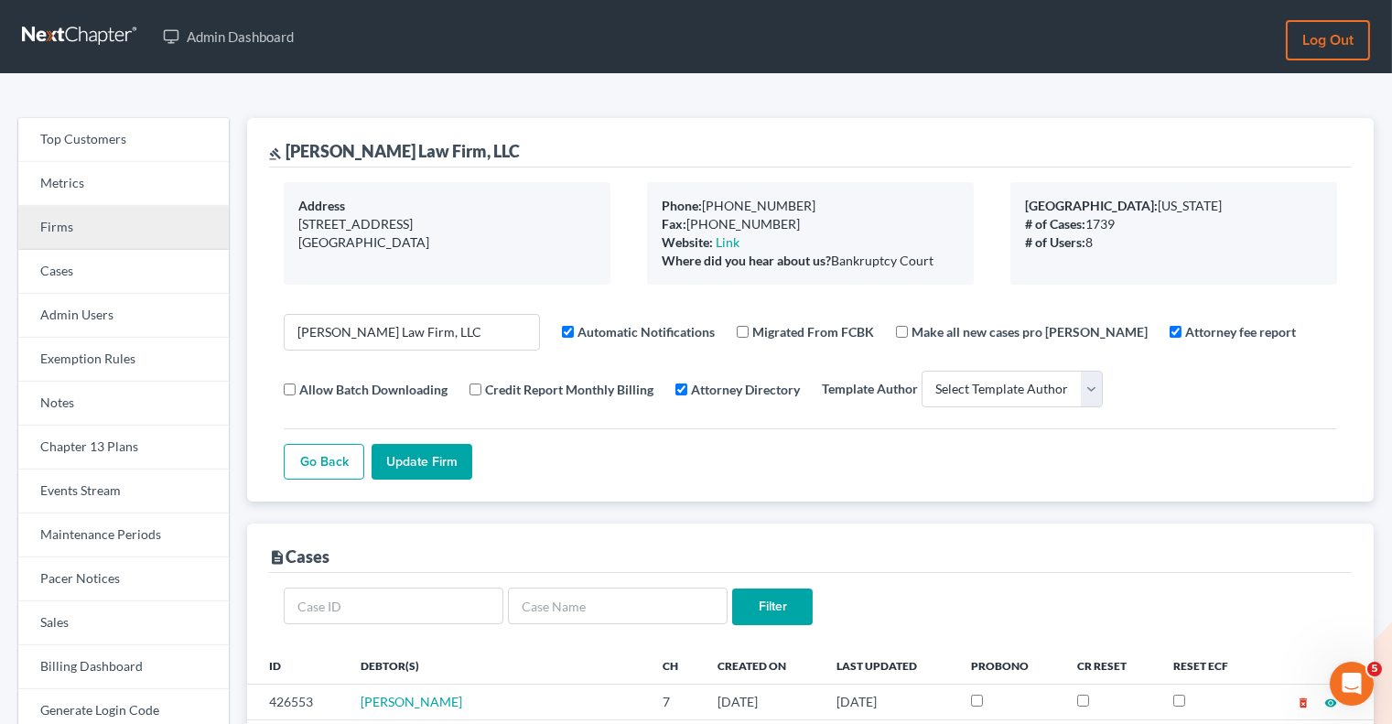 This screenshot has height=724, width=1392. I want to click on a: Admin Users, so click(124, 316).